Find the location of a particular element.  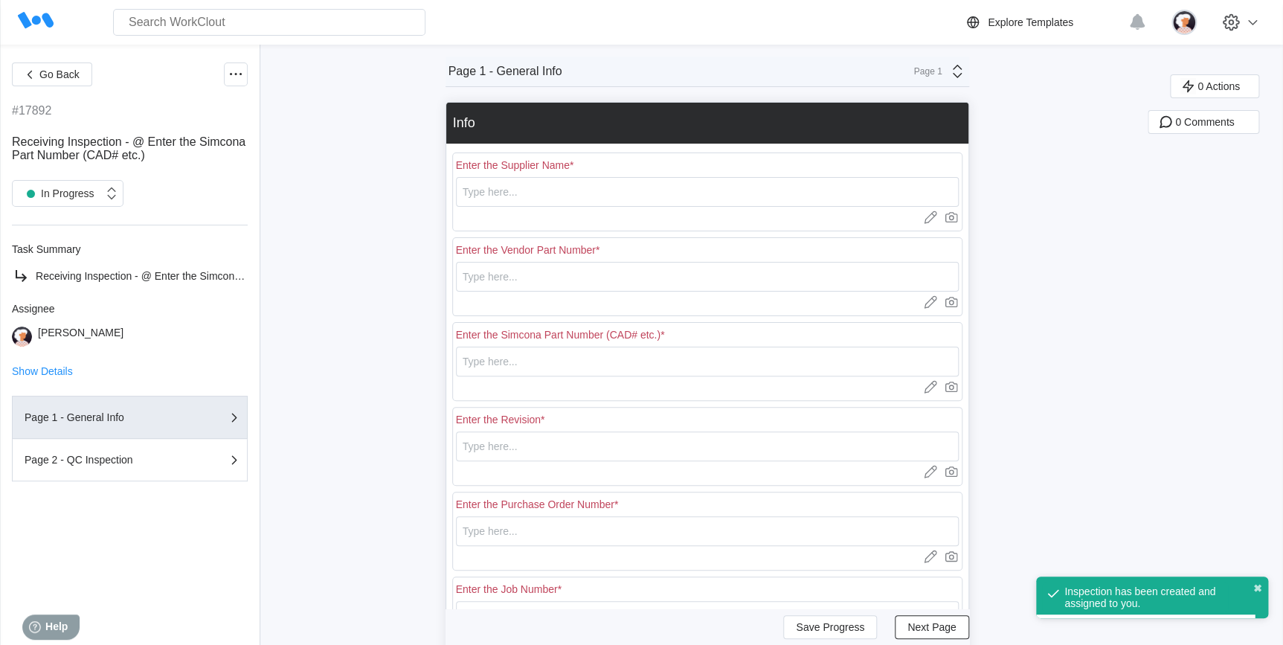

span: Next Page is located at coordinates (931, 627).